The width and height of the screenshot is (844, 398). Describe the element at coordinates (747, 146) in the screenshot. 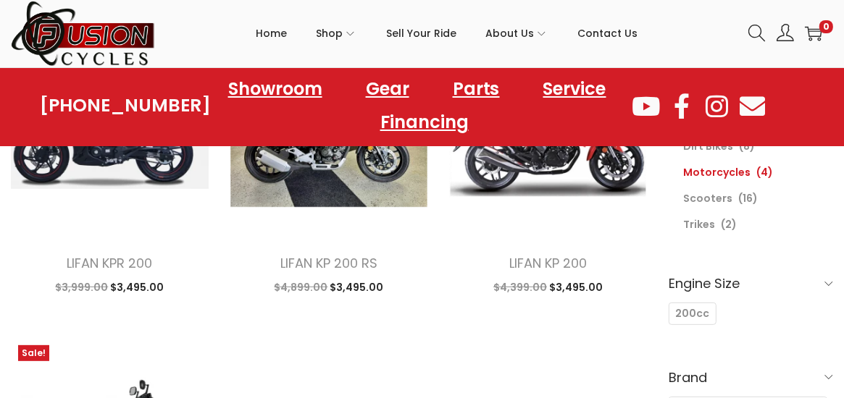

I see `span: (8)` at that location.